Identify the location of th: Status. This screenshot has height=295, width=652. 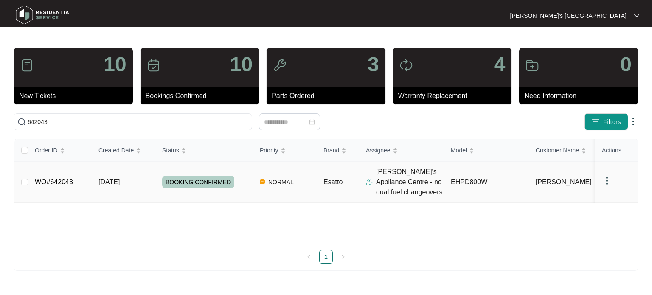
(204, 150).